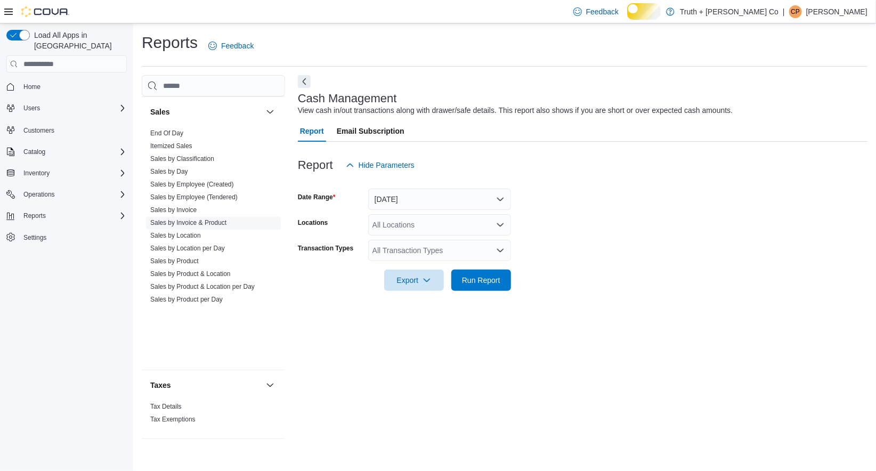 The width and height of the screenshot is (876, 471). Describe the element at coordinates (39, 131) in the screenshot. I see `a: Customers` at that location.